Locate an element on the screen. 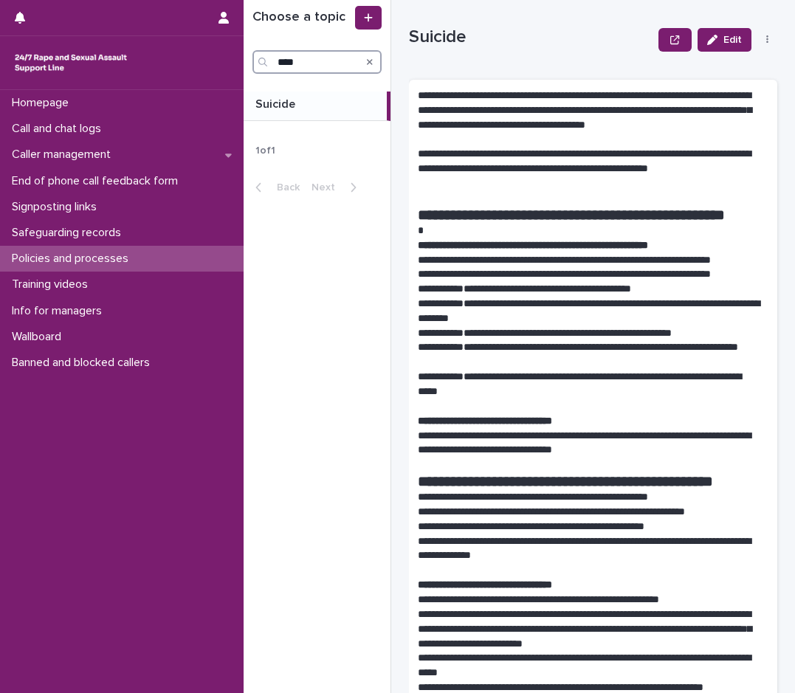  p: Wallboard is located at coordinates (39, 337).